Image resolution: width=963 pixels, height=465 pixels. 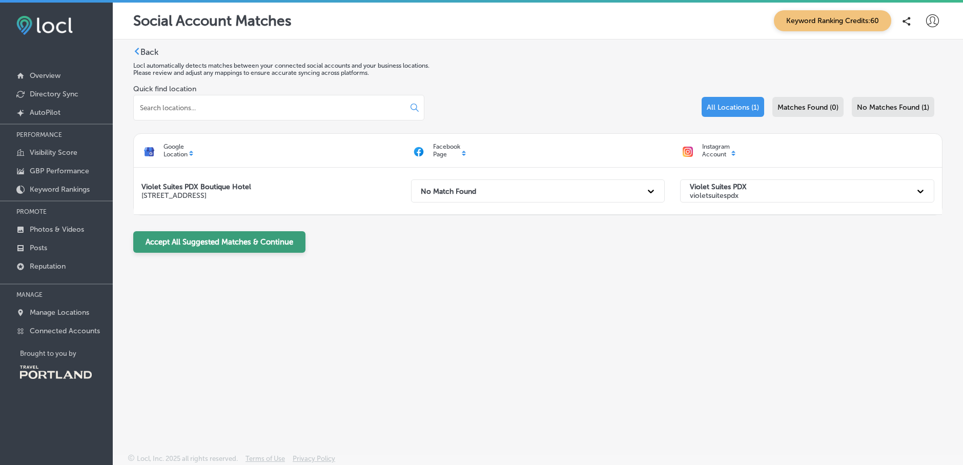 I want to click on span: All Locations (1), so click(x=733, y=107).